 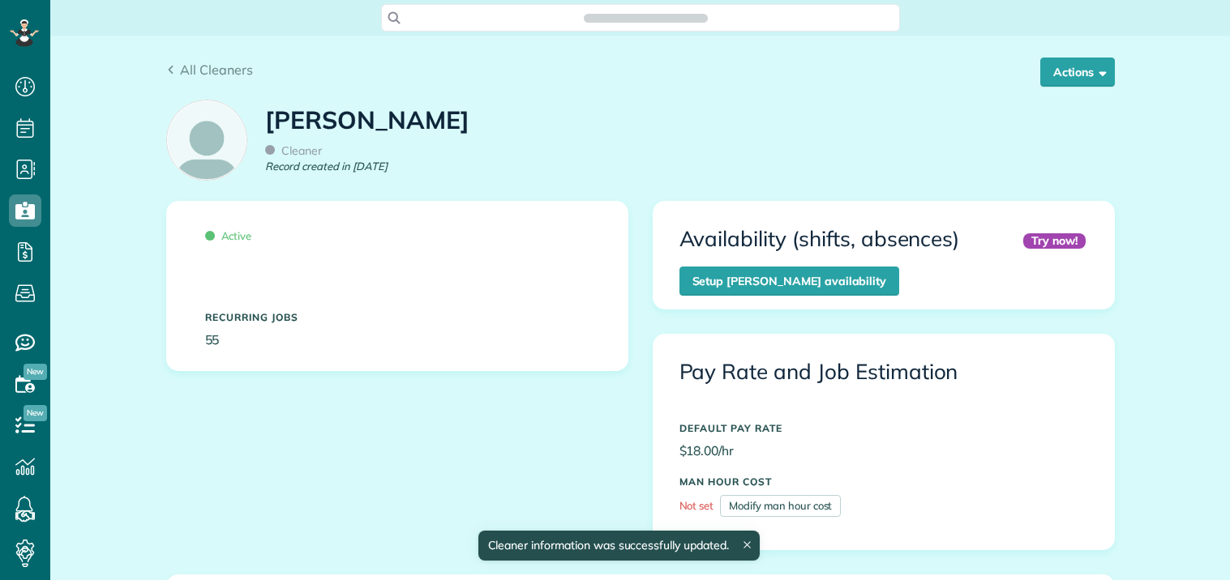 What do you see at coordinates (645, 18) in the screenshot?
I see `span: Search ZenMaid…` at bounding box center [645, 18].